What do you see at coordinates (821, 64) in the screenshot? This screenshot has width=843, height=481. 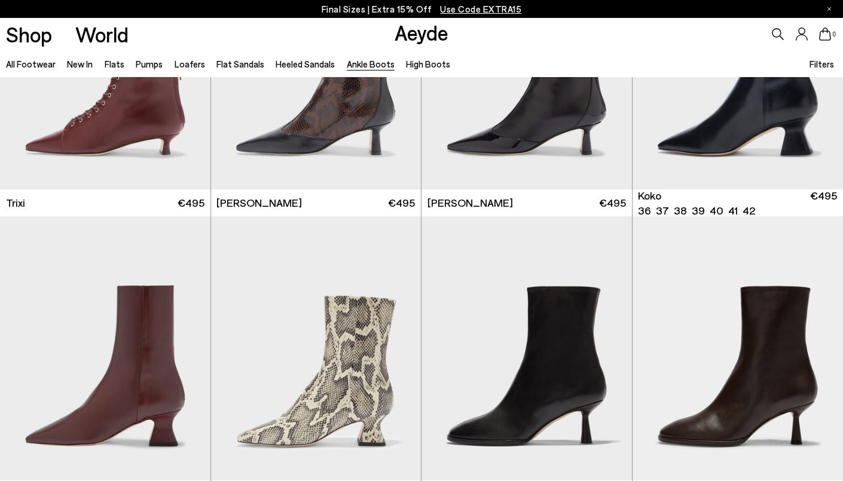 I see `span: Filters` at bounding box center [821, 64].